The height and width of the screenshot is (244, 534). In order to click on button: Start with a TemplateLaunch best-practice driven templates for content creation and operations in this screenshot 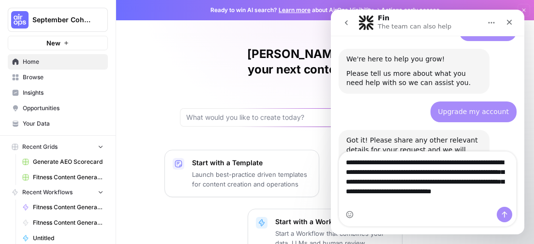, I will do `click(242, 174)`.